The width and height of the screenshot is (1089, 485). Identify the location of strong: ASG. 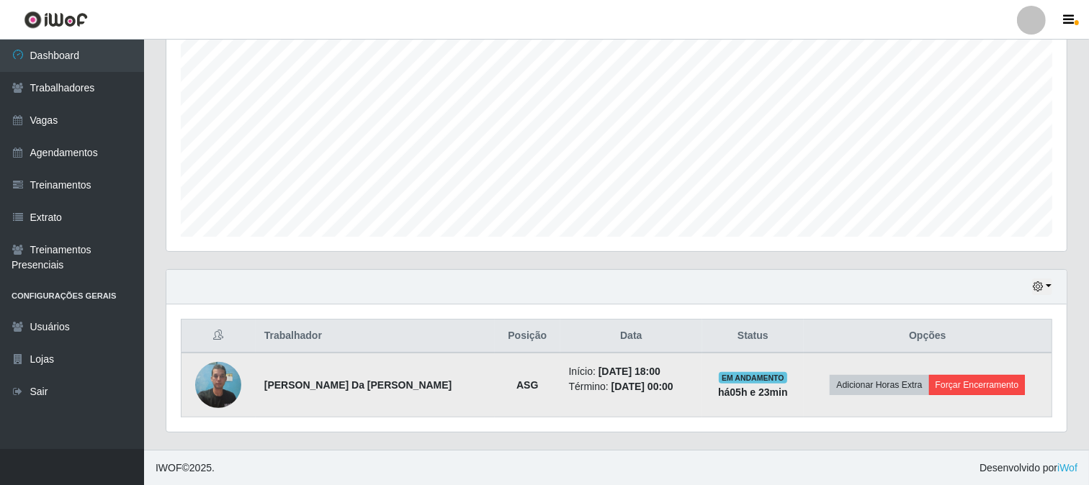
(527, 385).